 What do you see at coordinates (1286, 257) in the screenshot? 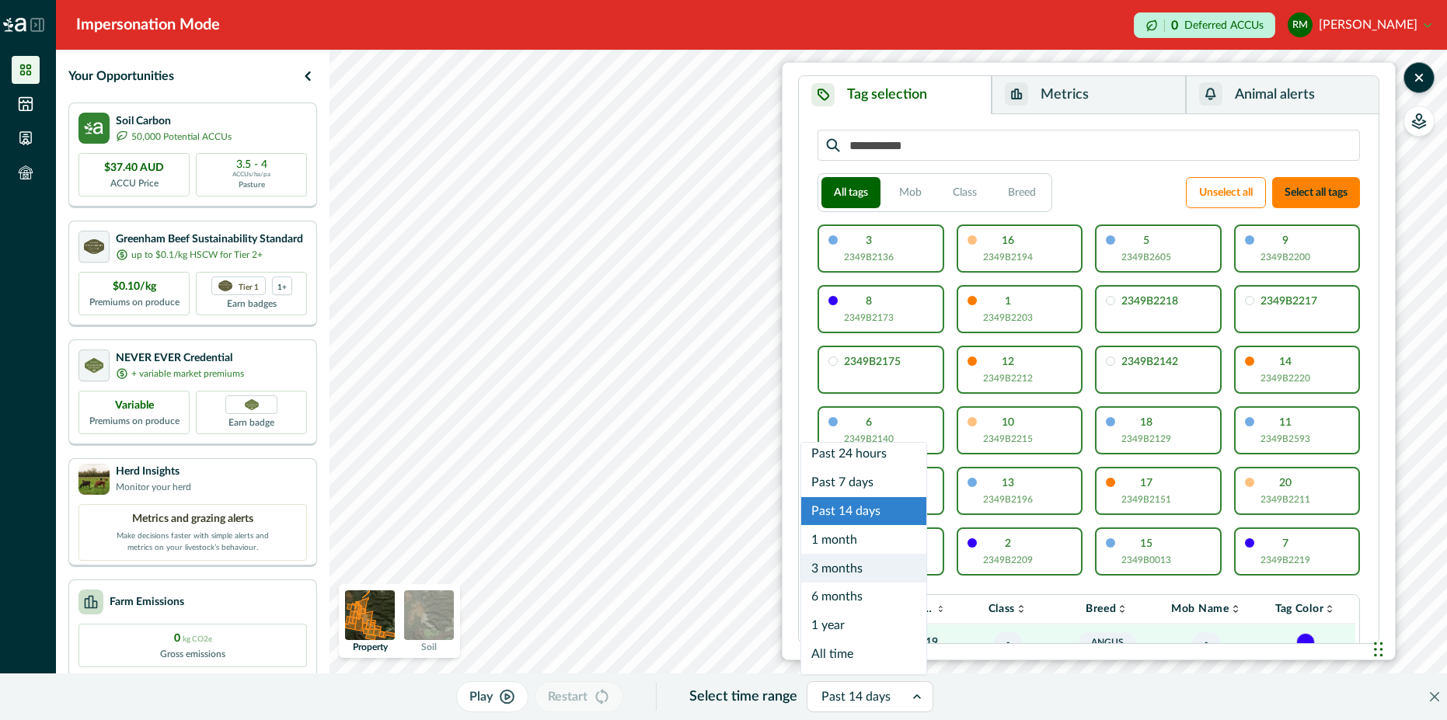
I see `p: 2349B2200` at bounding box center [1286, 257].